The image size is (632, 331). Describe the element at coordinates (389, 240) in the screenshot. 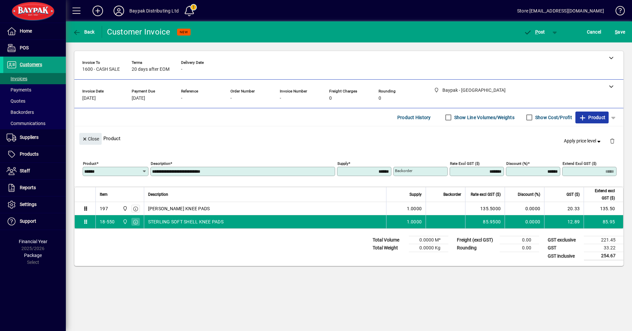

I see `td: Total Volume` at that location.